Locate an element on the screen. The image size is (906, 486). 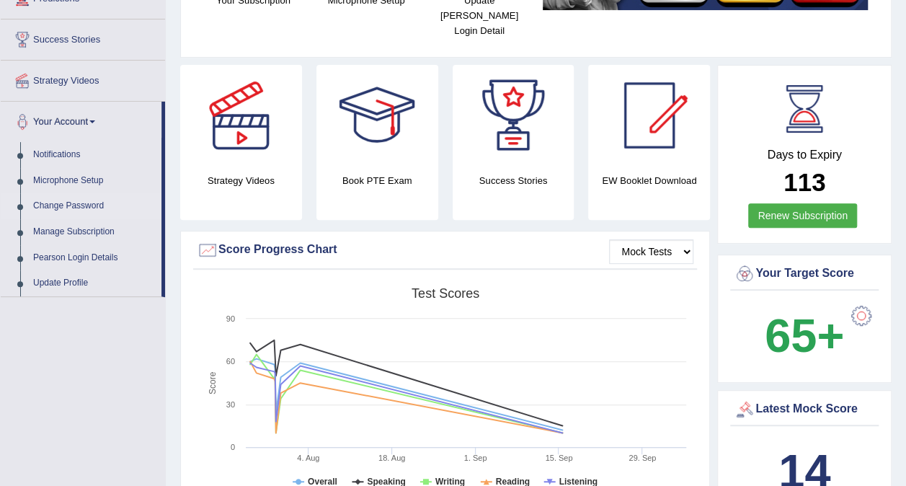
div: Latest Mock Score is located at coordinates (804, 409).